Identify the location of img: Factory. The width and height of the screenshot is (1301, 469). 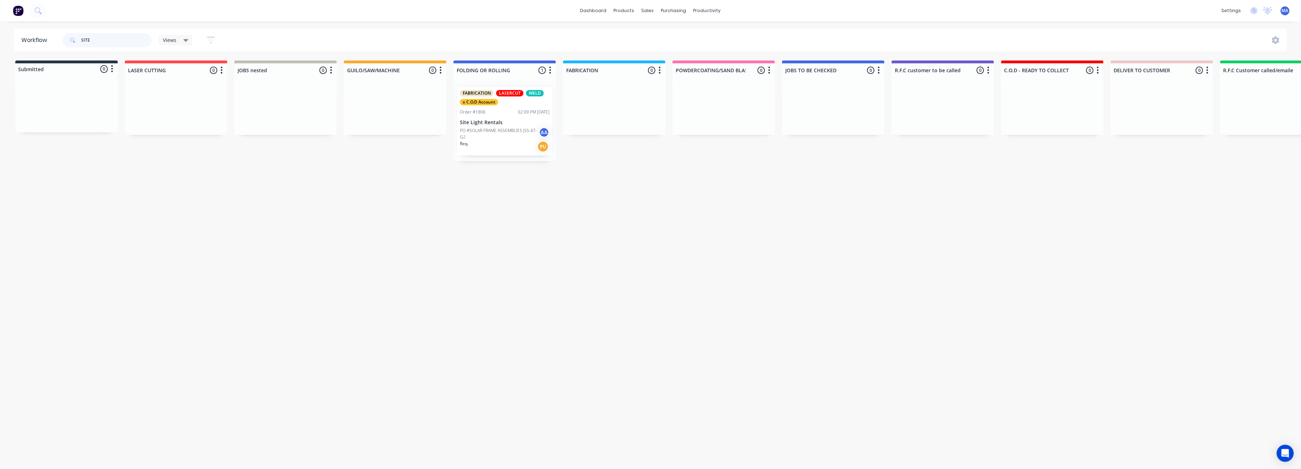
(18, 11).